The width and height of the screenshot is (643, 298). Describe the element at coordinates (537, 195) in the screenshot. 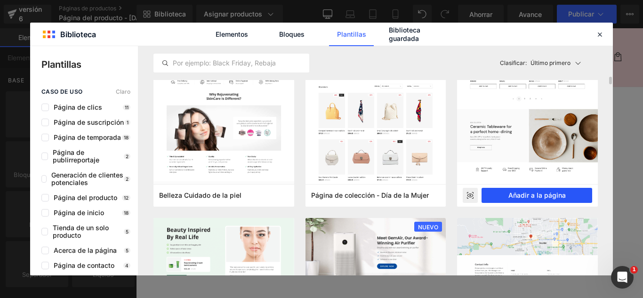

I see `font: Añadir a la página` at that location.